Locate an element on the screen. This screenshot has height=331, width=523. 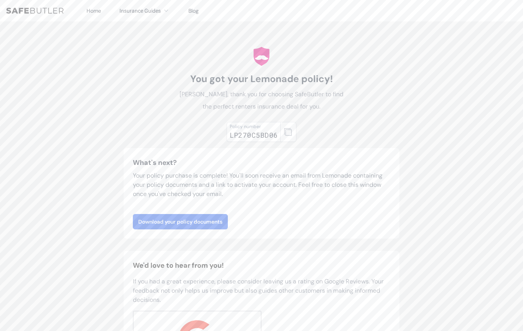
p: If you had a great experience, please consider leaving us a rating on Google Reviews. Your feedba... is located at coordinates (262, 290).